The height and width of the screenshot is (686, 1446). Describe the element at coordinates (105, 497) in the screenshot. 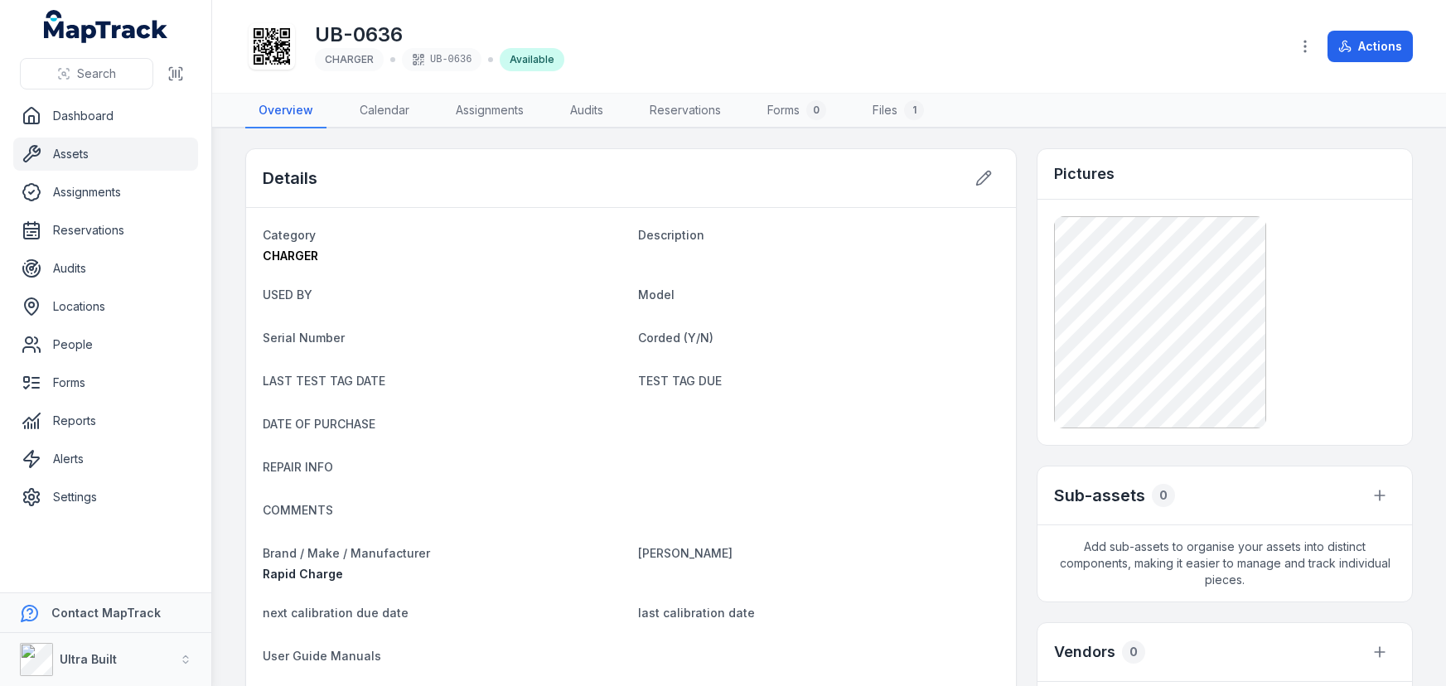

I see `a: Settings` at that location.